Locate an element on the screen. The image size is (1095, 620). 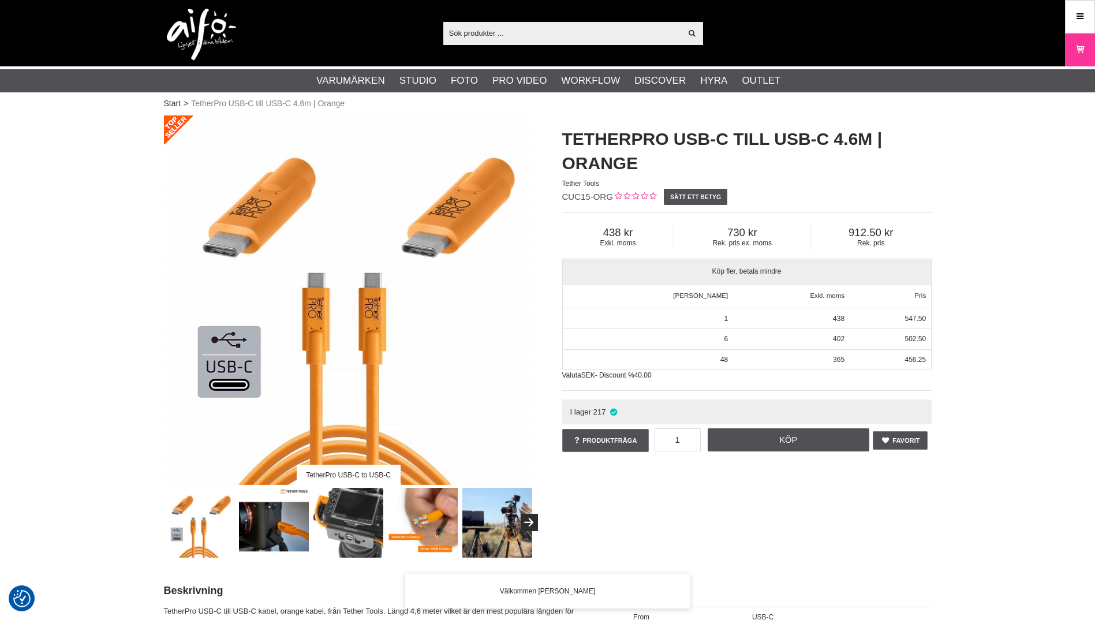
a: Studio is located at coordinates (418, 81).